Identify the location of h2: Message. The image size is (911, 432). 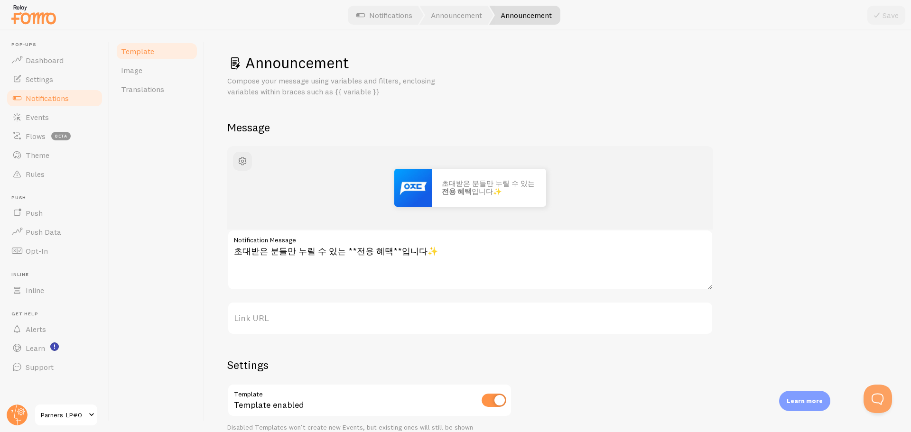
(558, 127).